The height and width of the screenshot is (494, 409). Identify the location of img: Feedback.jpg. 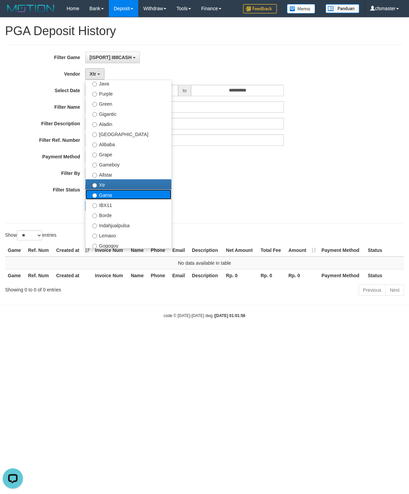
(260, 9).